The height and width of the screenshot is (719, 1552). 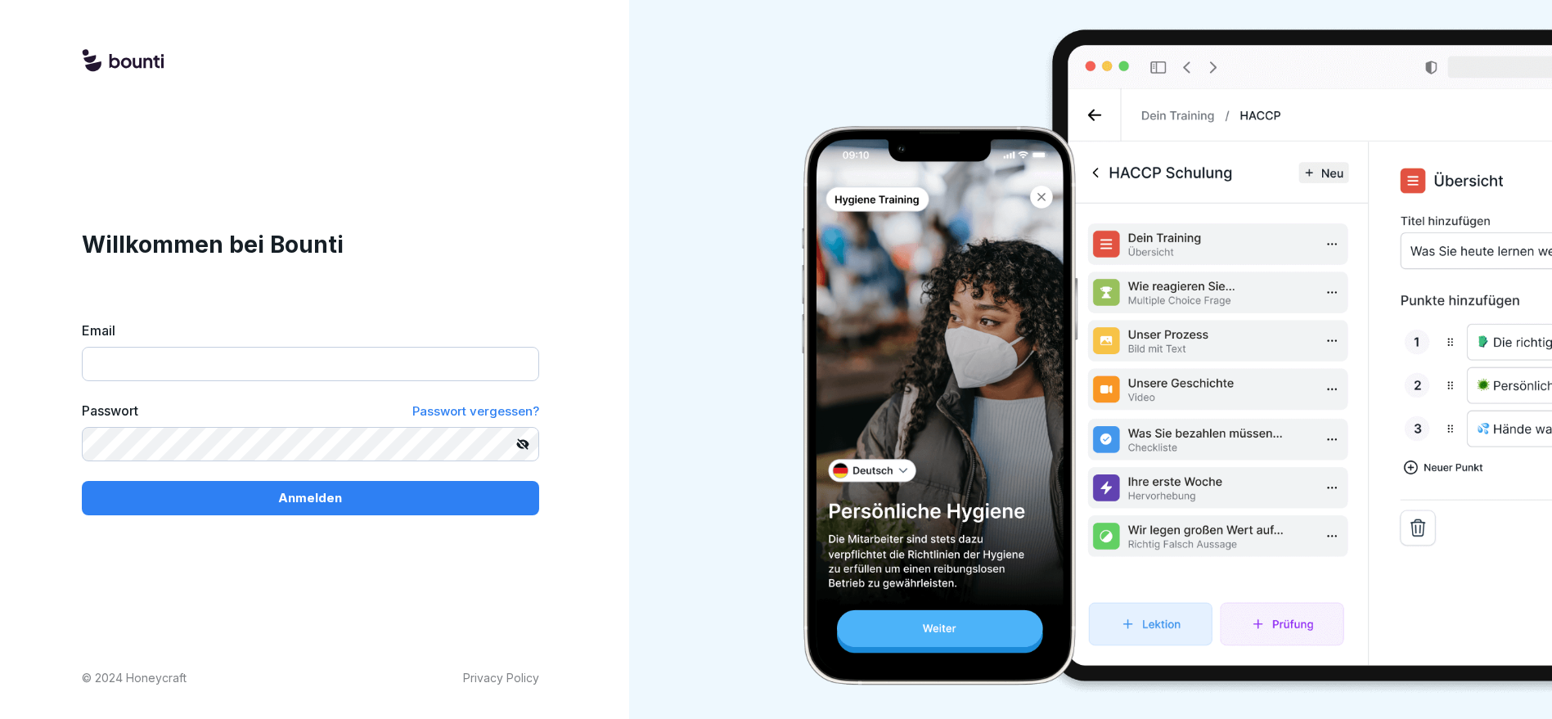 I want to click on a: Privacy Policy, so click(x=501, y=677).